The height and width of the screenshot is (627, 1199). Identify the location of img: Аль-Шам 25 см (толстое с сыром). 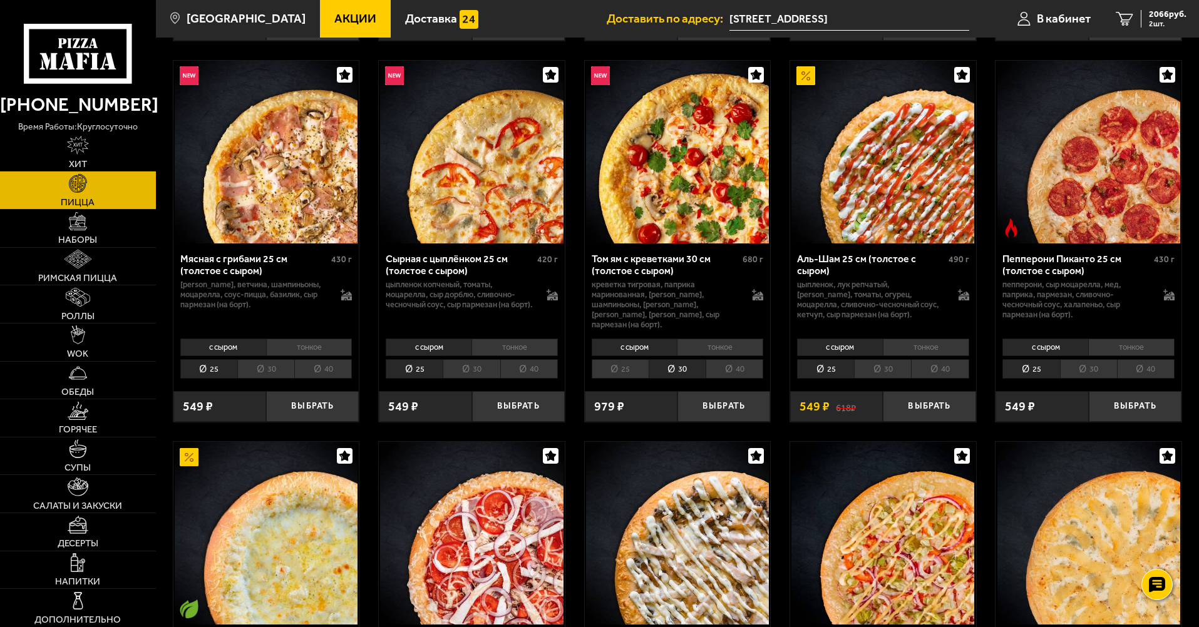
(883, 152).